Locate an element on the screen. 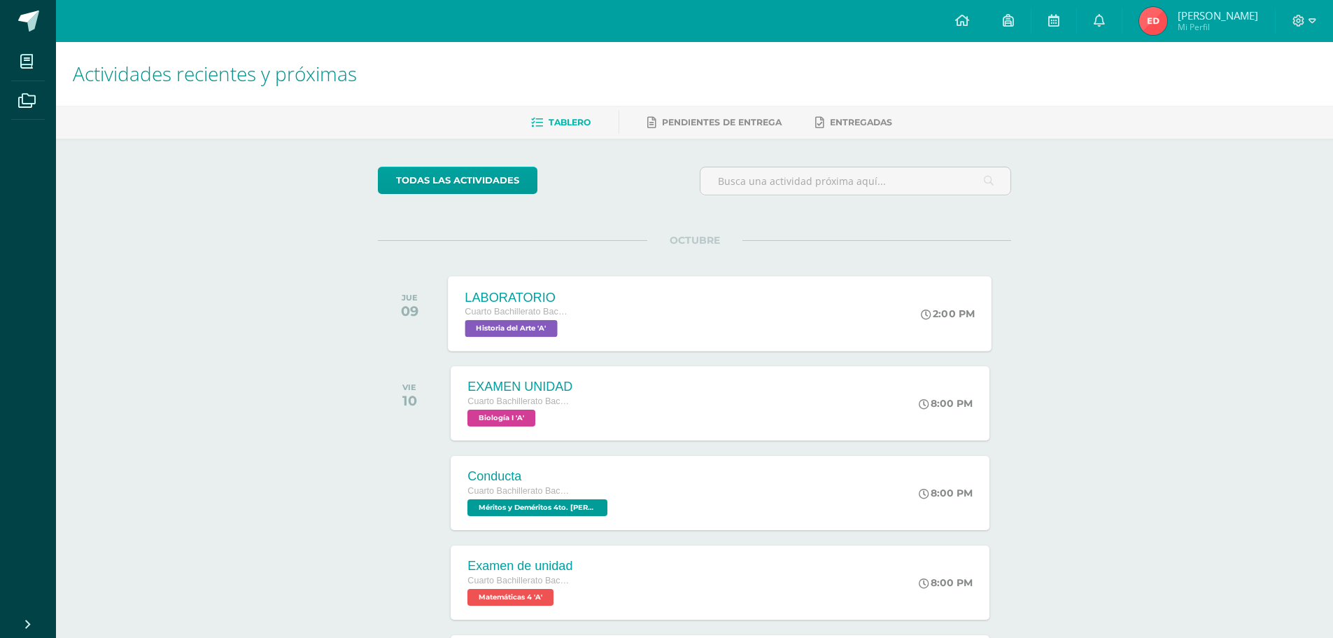 The width and height of the screenshot is (1333, 638). span: Actividades recientes y próximas is located at coordinates (215, 73).